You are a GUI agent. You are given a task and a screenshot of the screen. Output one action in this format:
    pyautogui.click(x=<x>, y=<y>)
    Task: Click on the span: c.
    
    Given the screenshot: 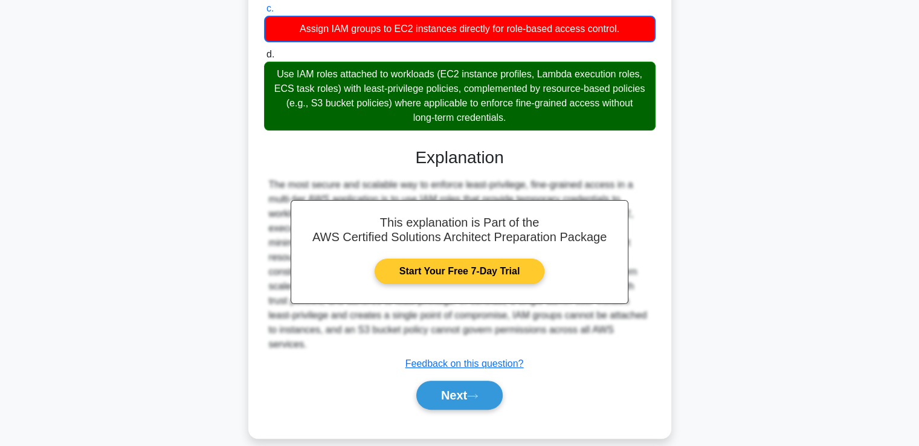 What is the action you would take?
    pyautogui.click(x=270, y=8)
    